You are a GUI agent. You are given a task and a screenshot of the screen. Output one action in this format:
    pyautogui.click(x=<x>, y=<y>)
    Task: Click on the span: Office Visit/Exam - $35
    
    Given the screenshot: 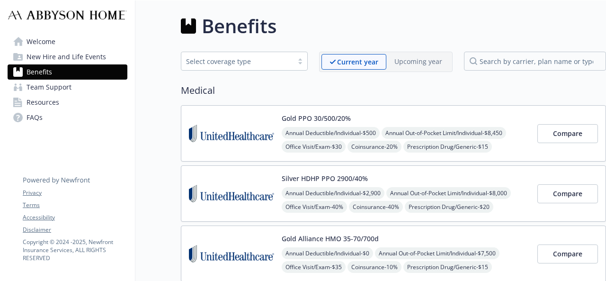 What is the action you would take?
    pyautogui.click(x=313, y=267)
    